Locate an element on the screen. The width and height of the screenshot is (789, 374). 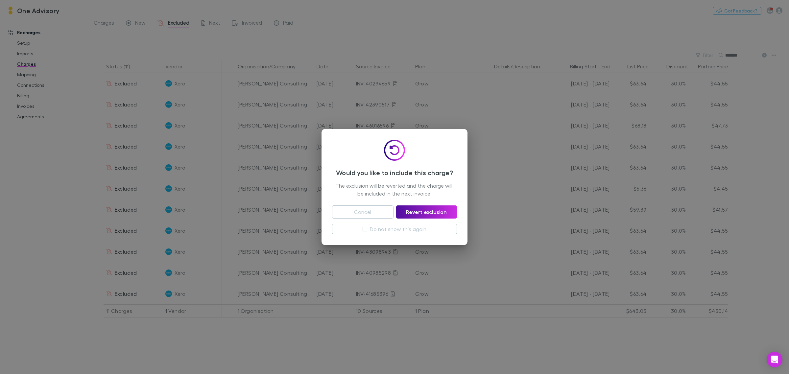
div: The exclusion will be reverted and the charge will be included in the next invoice. is located at coordinates (394, 190).